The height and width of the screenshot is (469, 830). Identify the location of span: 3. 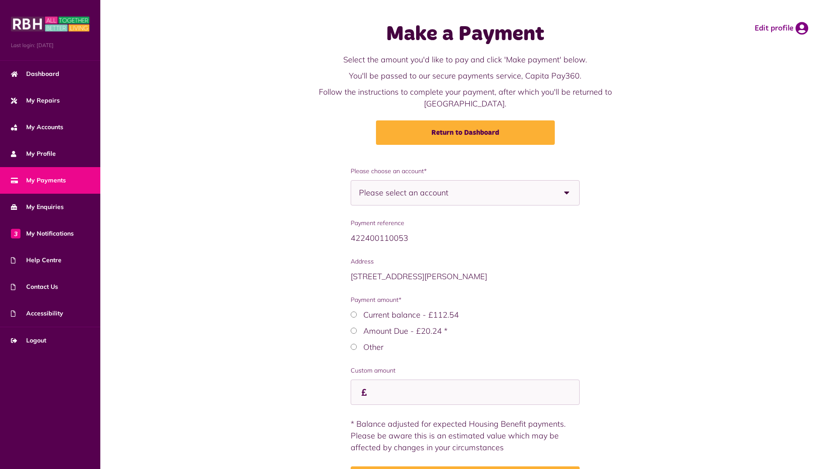
(16, 233).